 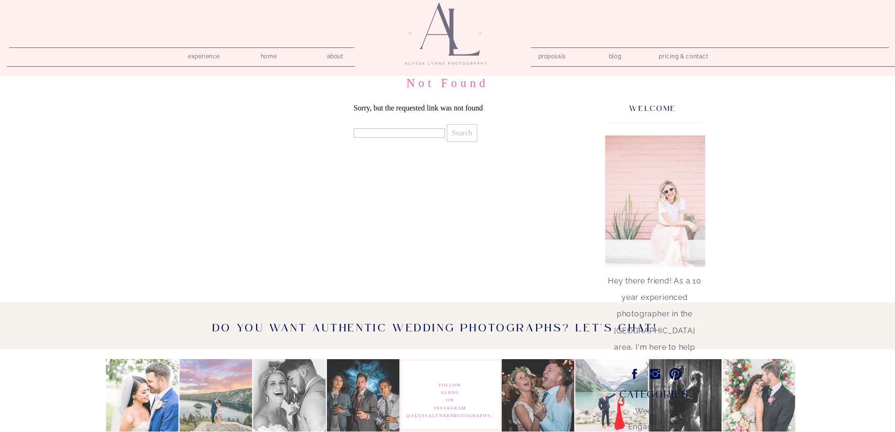 What do you see at coordinates (269, 54) in the screenshot?
I see `nav: home` at bounding box center [269, 54].